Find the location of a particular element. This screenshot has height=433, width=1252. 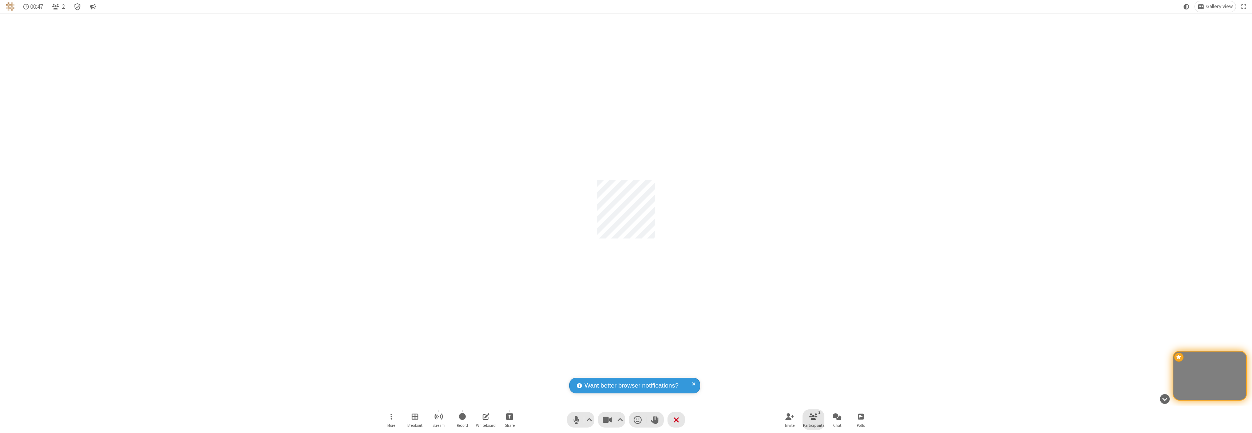

span: Whiteboard is located at coordinates (486, 426).